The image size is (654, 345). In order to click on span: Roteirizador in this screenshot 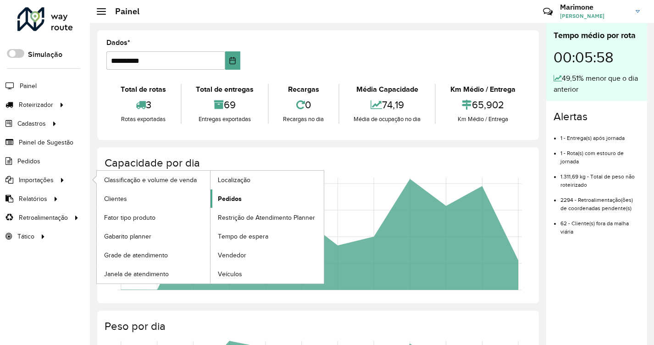, I will do `click(36, 105)`.